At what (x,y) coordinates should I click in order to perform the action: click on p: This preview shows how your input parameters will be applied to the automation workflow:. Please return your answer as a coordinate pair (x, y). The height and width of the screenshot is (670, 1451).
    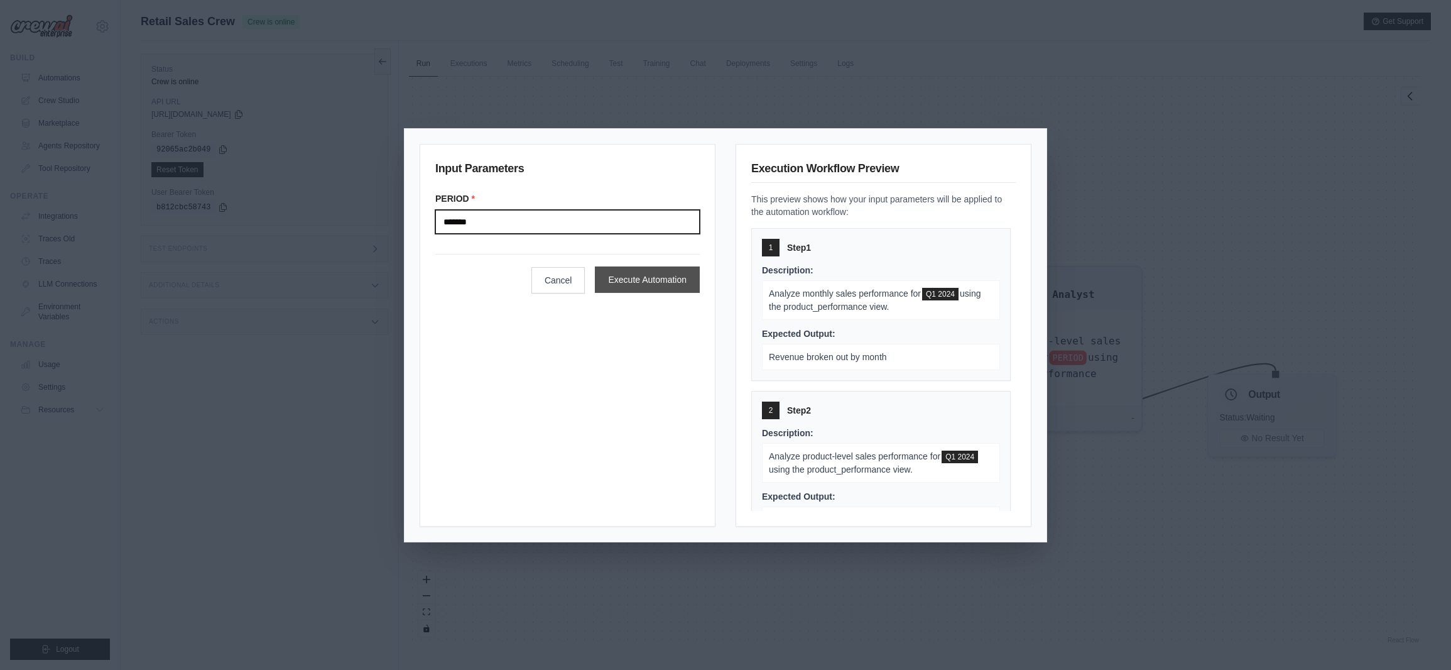
    Looking at the image, I should click on (883, 205).